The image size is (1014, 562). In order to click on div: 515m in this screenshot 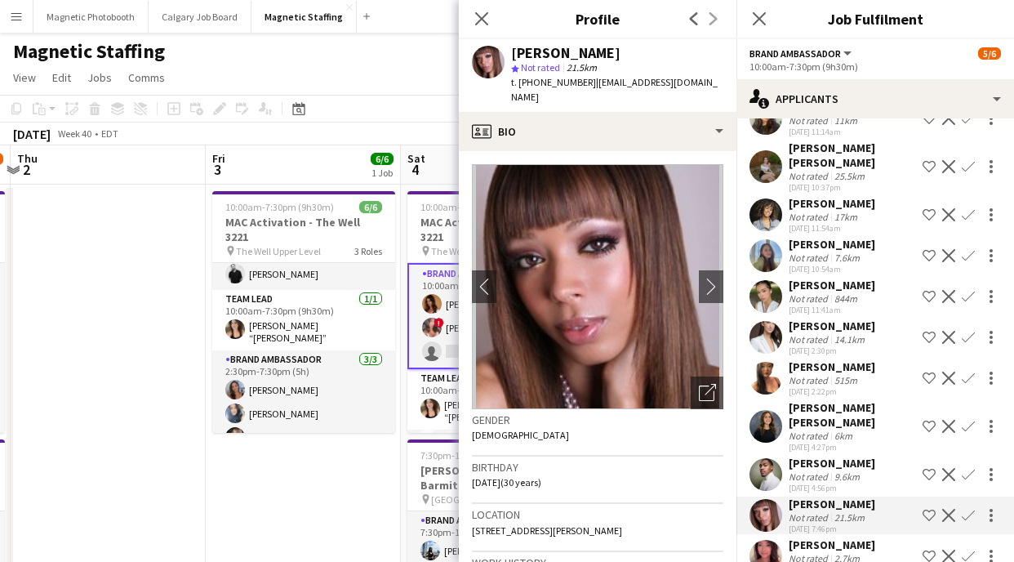, I will do `click(846, 380)`.